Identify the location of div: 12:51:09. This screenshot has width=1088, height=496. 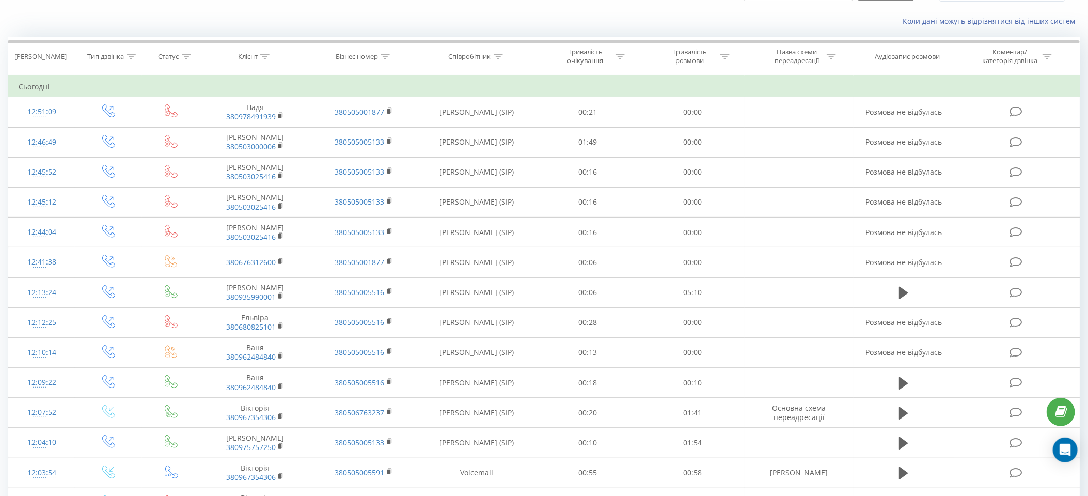
(41, 112).